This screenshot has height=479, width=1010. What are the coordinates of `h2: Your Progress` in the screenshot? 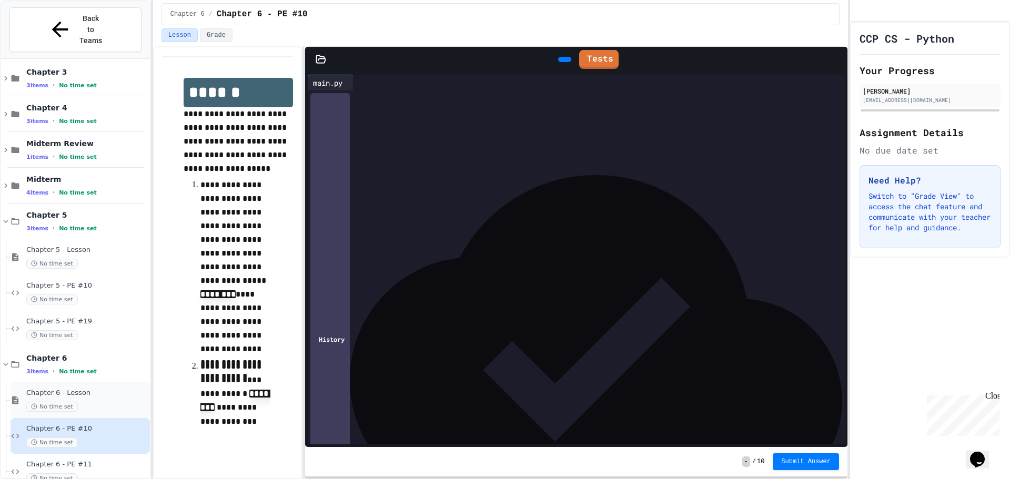 It's located at (930, 71).